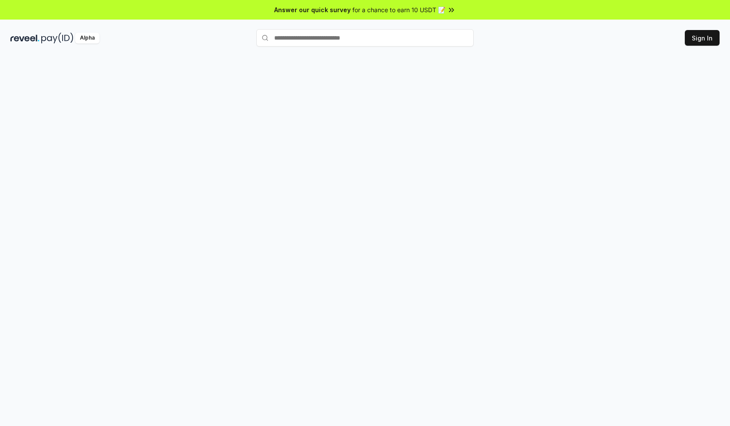 This screenshot has height=426, width=730. I want to click on span: Answer our quick survey, so click(313, 10).